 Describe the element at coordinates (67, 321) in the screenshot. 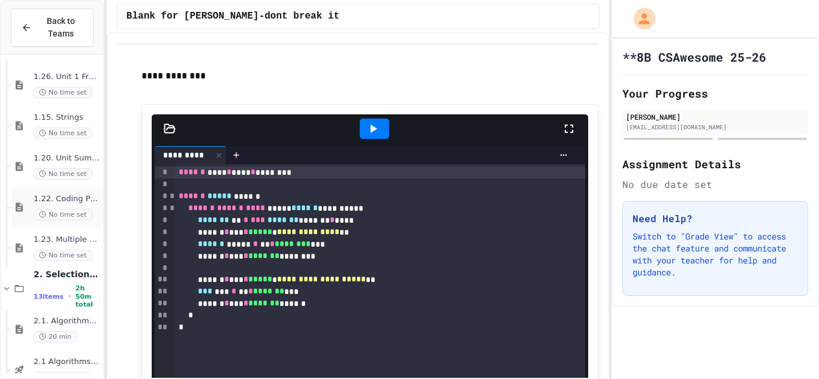

I see `span: 2.1. Algorithms with Selection and Repetition` at that location.